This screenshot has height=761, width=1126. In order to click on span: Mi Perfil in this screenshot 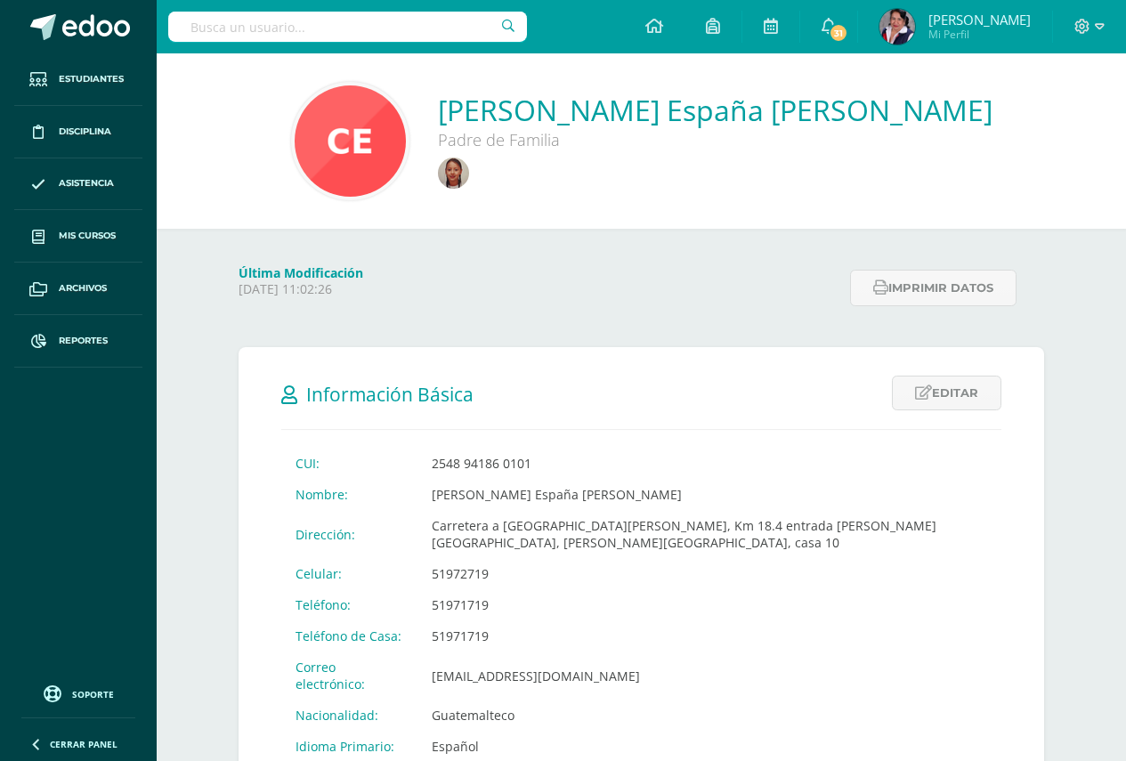, I will do `click(979, 34)`.